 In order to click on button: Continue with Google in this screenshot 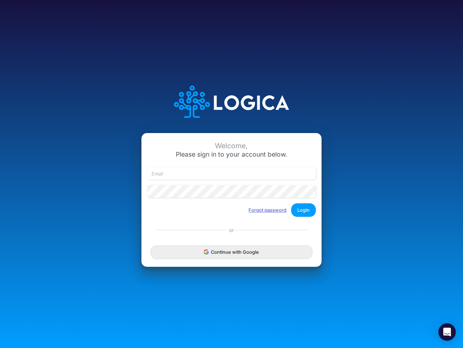, I will do `click(232, 252)`.